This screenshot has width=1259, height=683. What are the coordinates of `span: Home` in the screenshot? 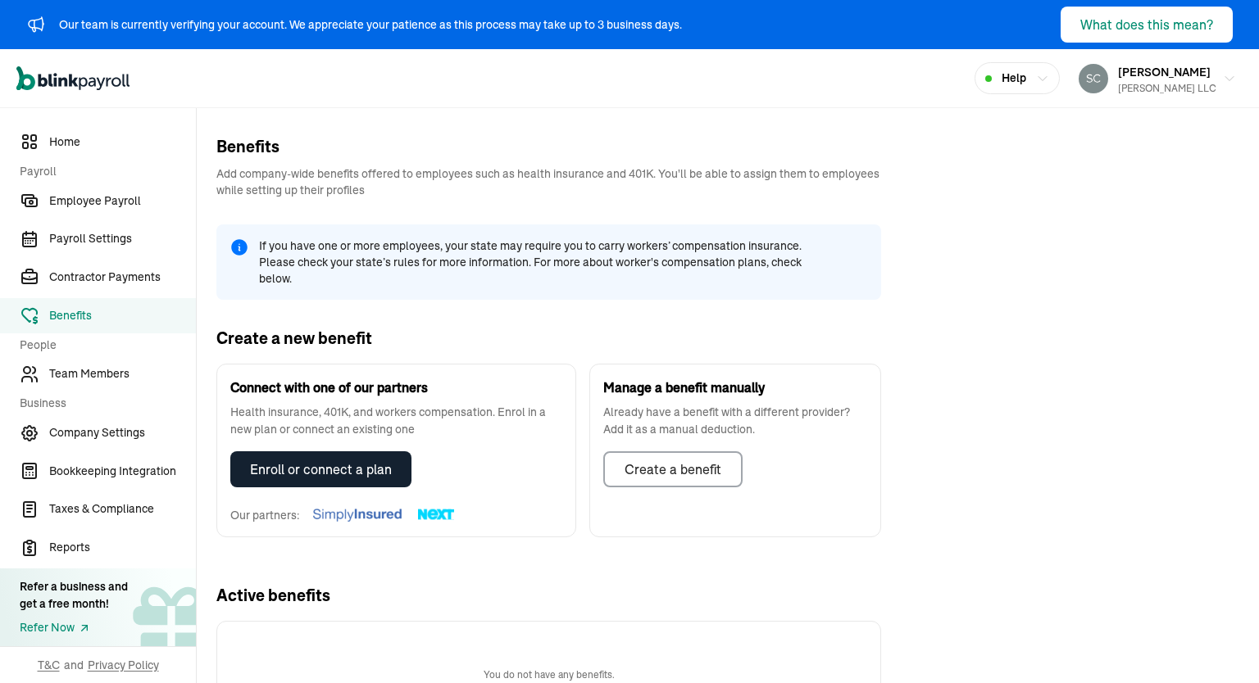 It's located at (122, 142).